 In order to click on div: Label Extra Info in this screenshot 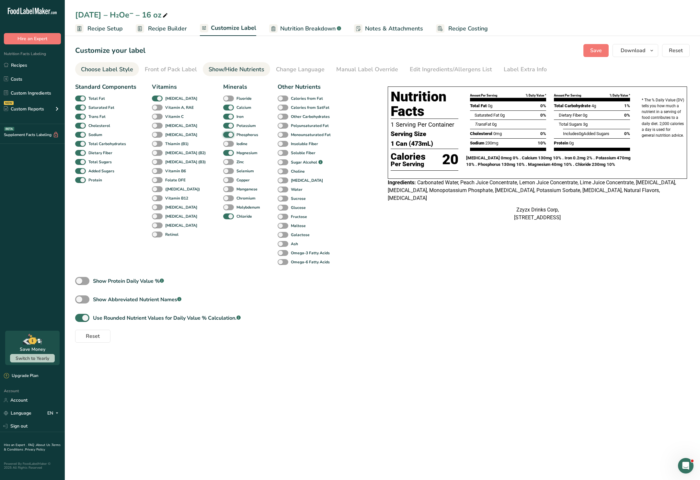, I will do `click(525, 69)`.